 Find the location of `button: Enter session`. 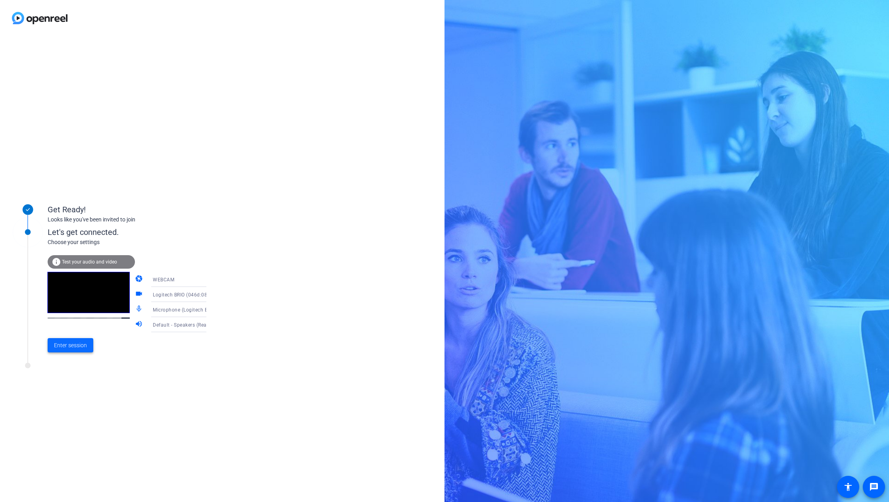

button: Enter session is located at coordinates (70, 345).